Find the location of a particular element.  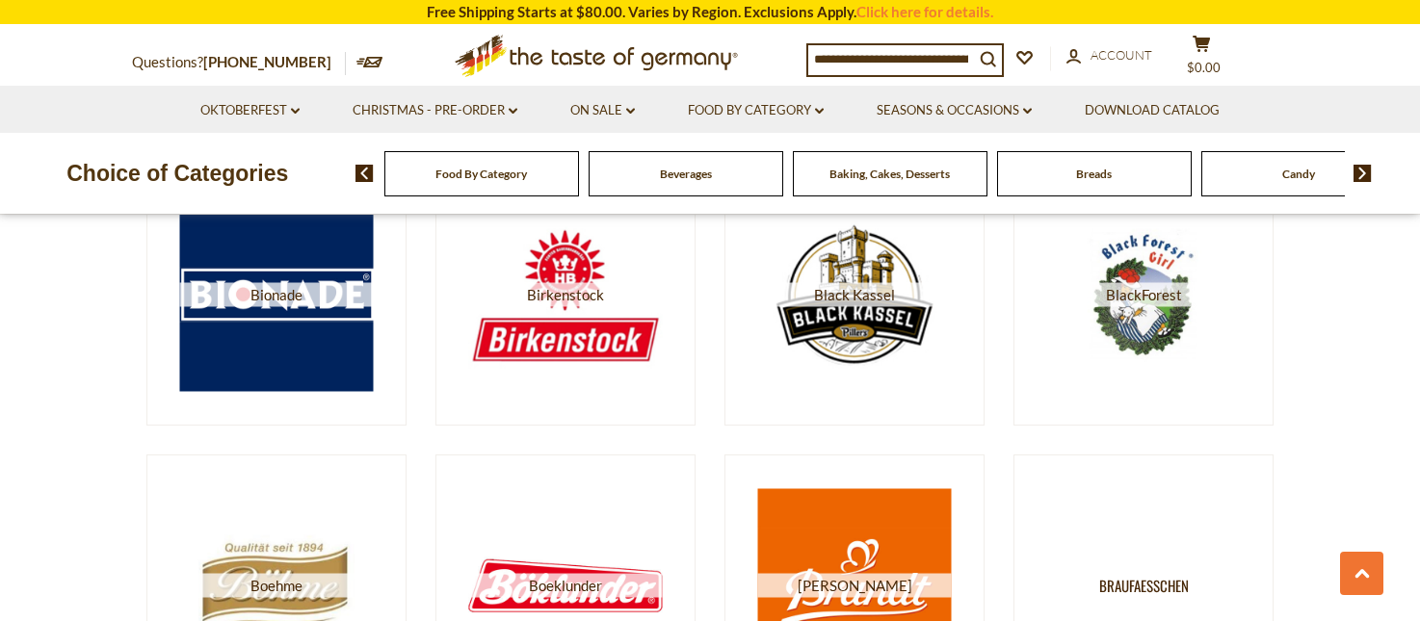

span: Baking, Cakes, Desserts is located at coordinates (889, 173).